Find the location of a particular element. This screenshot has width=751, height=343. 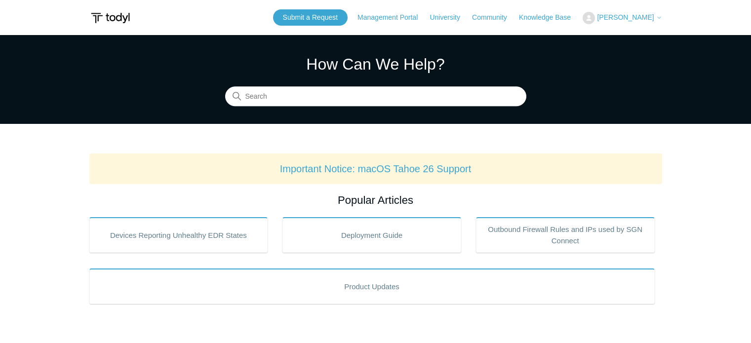

h2: Popular Articles is located at coordinates (376, 200).